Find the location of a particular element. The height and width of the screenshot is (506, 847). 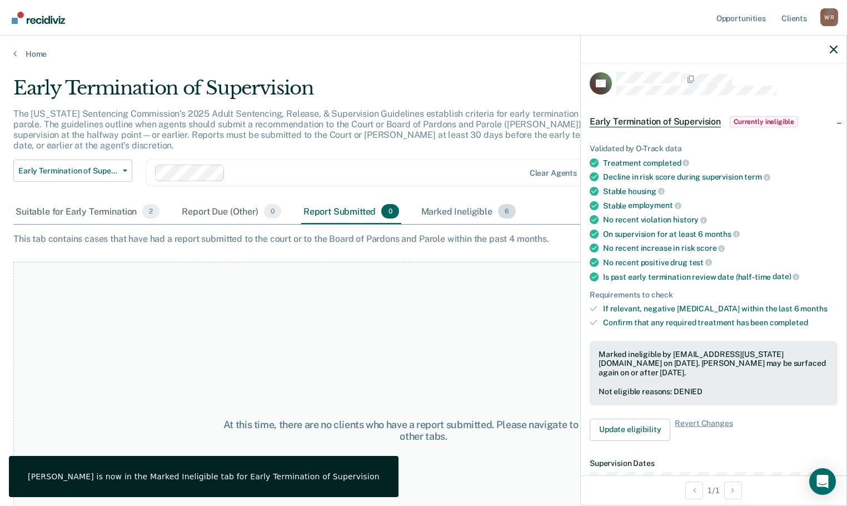

div: Clear agents is located at coordinates (553, 173).